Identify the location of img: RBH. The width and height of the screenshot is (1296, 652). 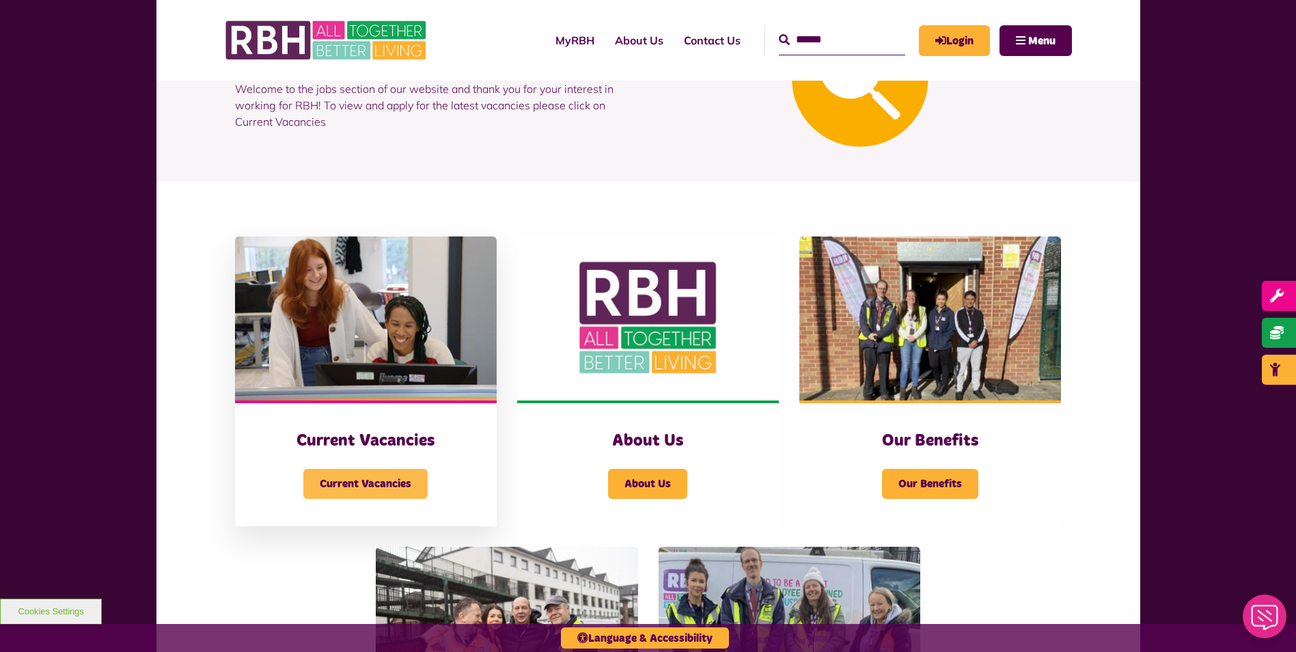
(327, 40).